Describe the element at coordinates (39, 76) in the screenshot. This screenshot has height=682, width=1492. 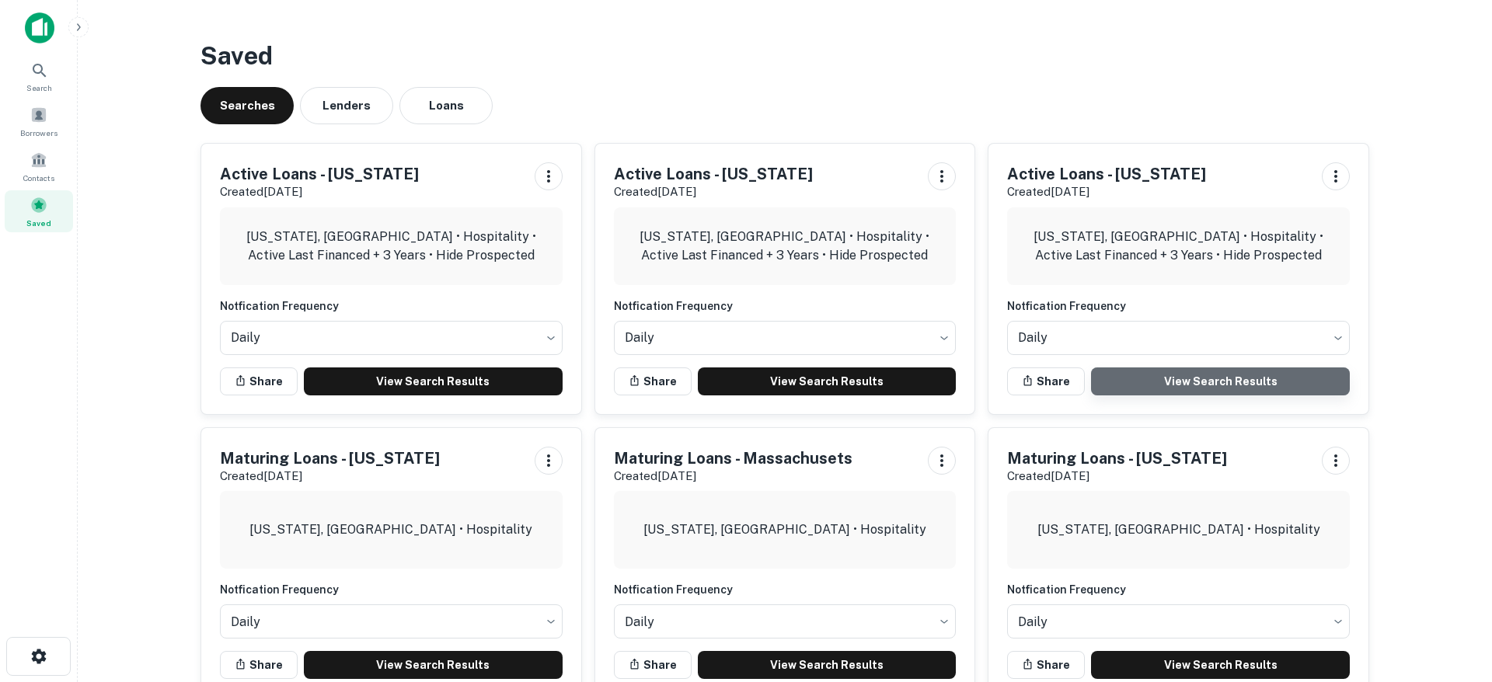
I see `a: Search` at that location.